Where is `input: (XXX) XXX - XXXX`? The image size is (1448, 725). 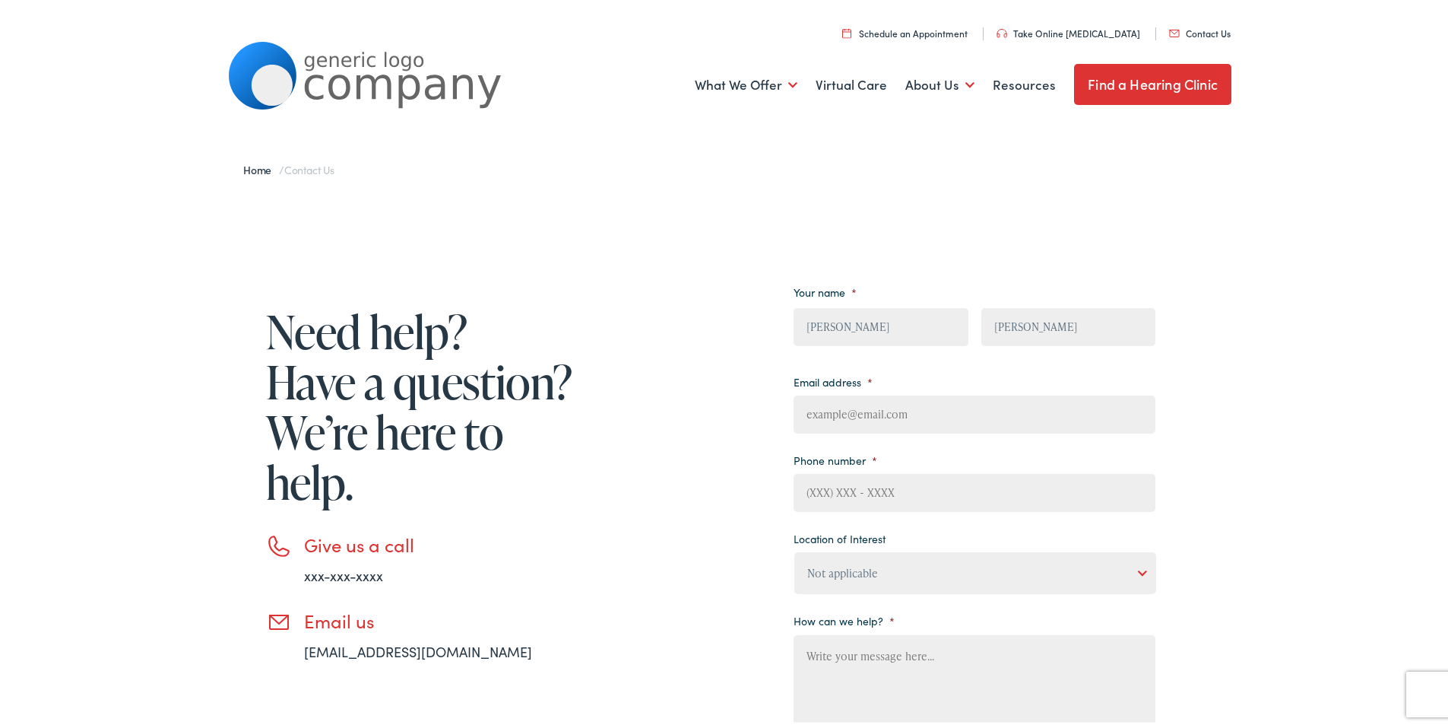 input: (XXX) XXX - XXXX is located at coordinates (975, 490).